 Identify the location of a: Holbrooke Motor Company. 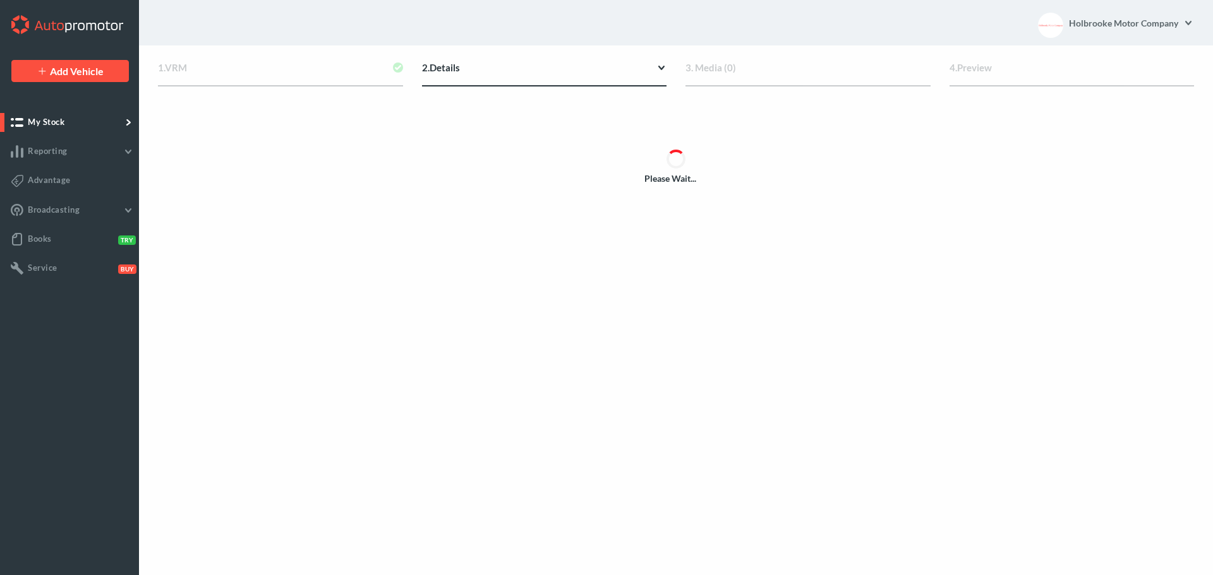
(1131, 23).